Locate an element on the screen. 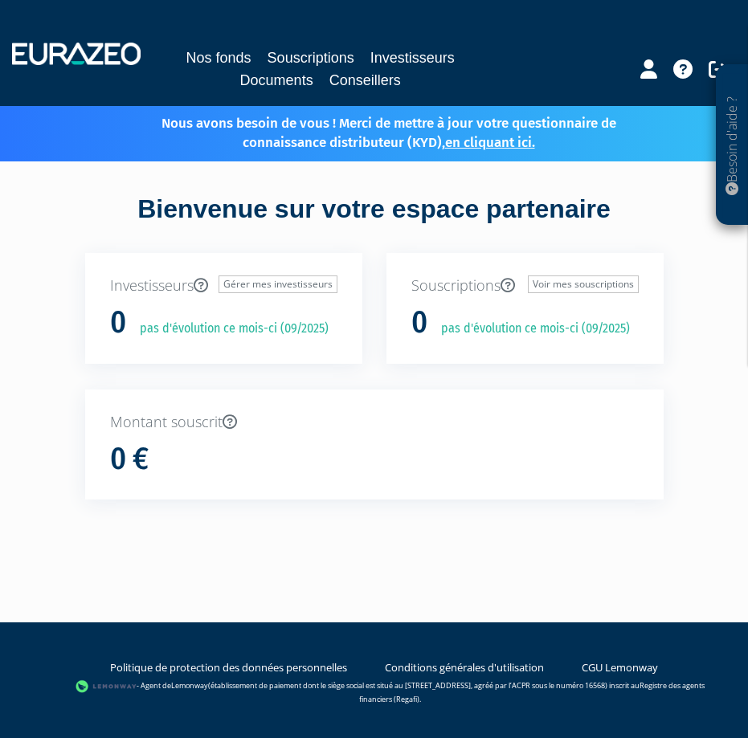 The image size is (748, 738). a: en cliquant ici. is located at coordinates (490, 142).